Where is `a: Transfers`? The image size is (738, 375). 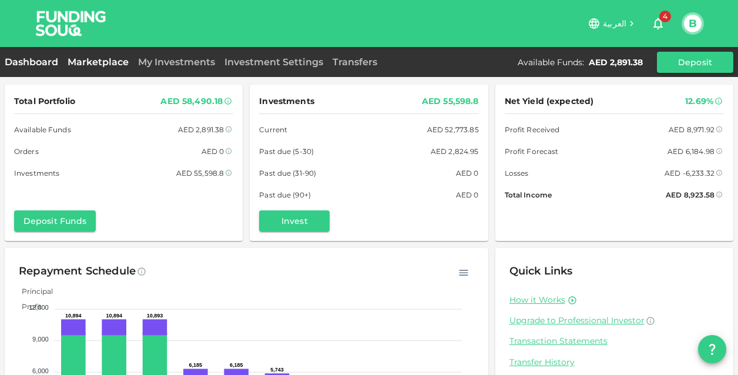
a: Transfers is located at coordinates (355, 62).